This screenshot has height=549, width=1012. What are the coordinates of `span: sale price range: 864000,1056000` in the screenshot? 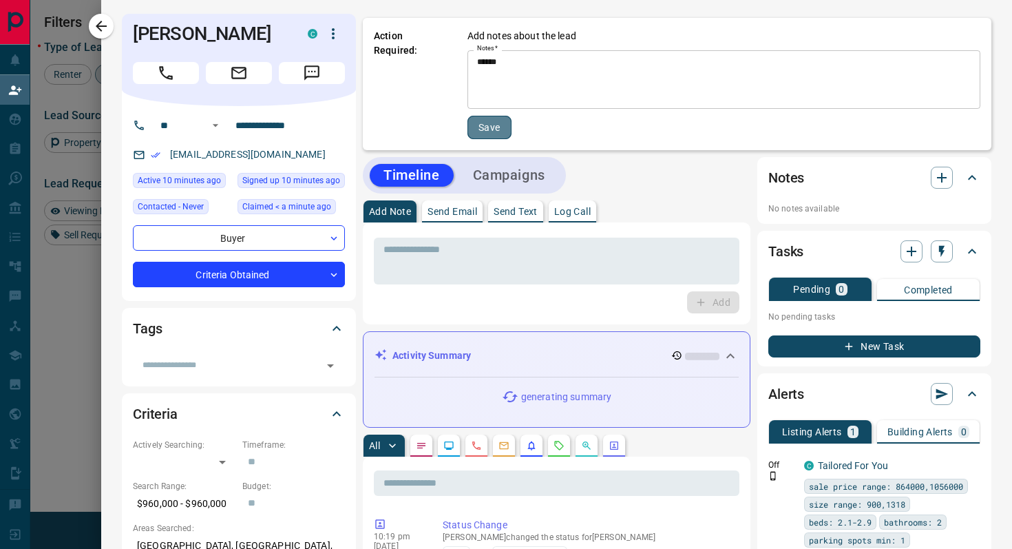 It's located at (886, 486).